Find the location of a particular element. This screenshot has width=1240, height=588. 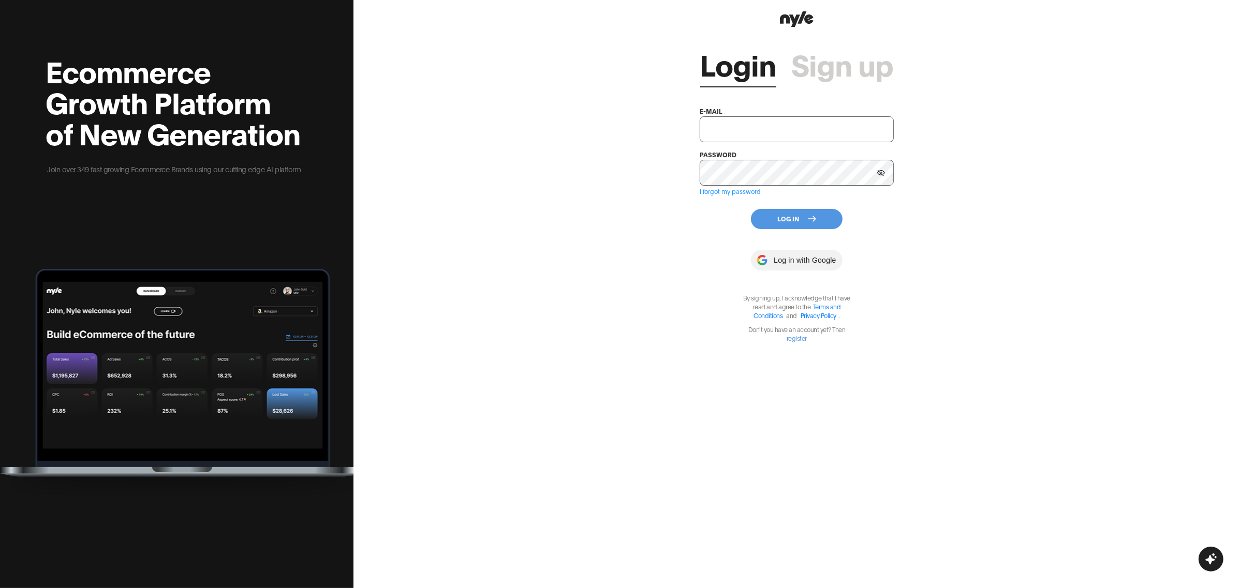

label: password is located at coordinates (718, 154).